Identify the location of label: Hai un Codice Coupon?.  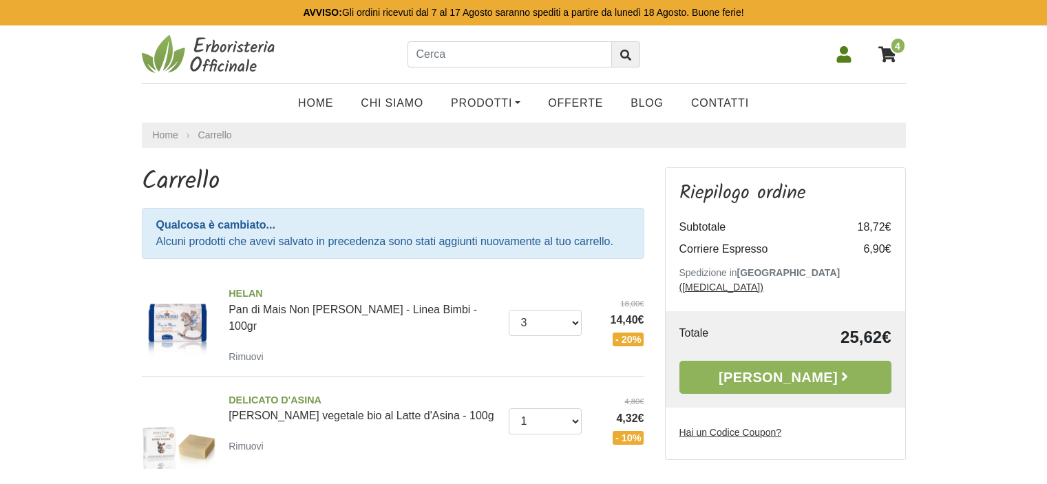
(730, 432).